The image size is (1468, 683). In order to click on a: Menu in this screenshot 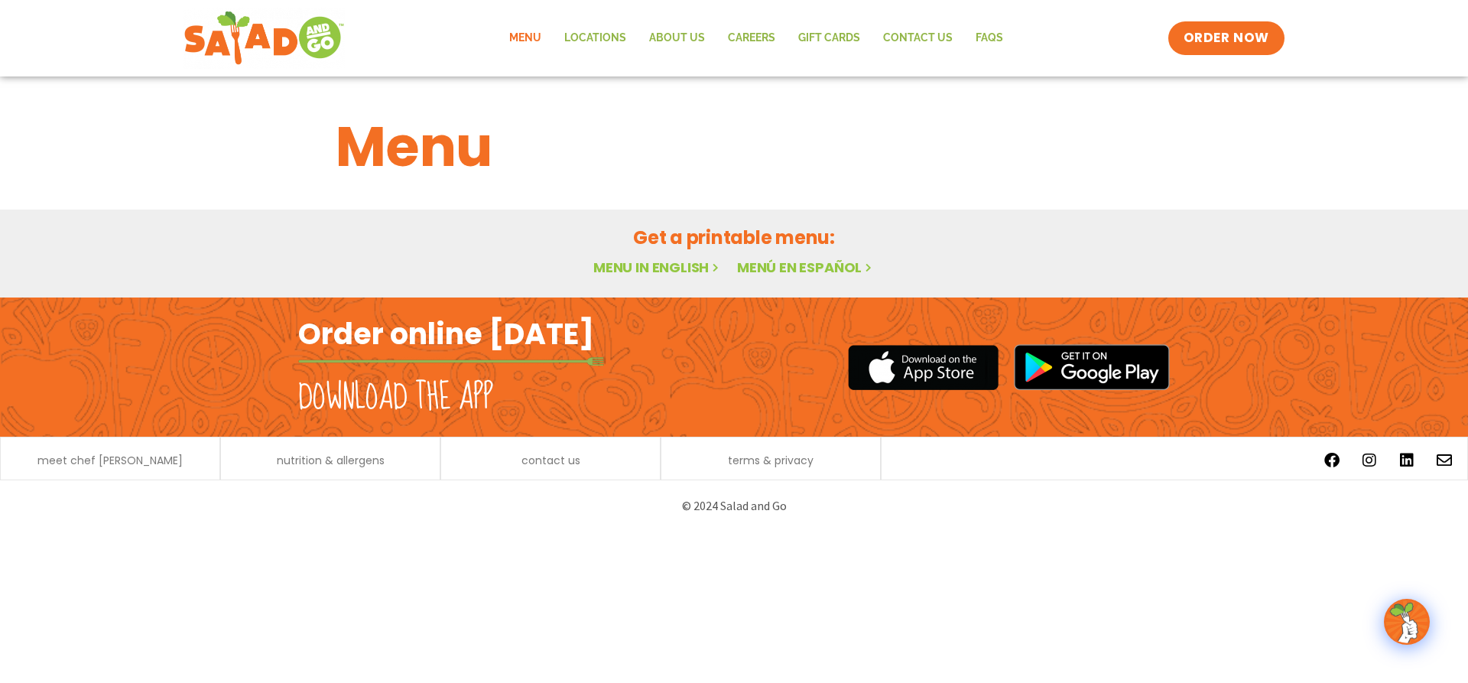, I will do `click(525, 38)`.